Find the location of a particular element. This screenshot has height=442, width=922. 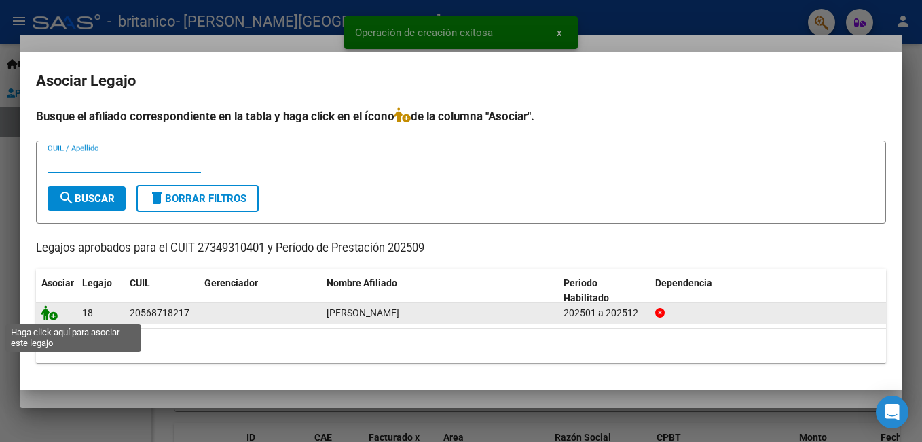

span: BIANCHINI LEON EMANUEL AQUILES is located at coordinates (363, 312).